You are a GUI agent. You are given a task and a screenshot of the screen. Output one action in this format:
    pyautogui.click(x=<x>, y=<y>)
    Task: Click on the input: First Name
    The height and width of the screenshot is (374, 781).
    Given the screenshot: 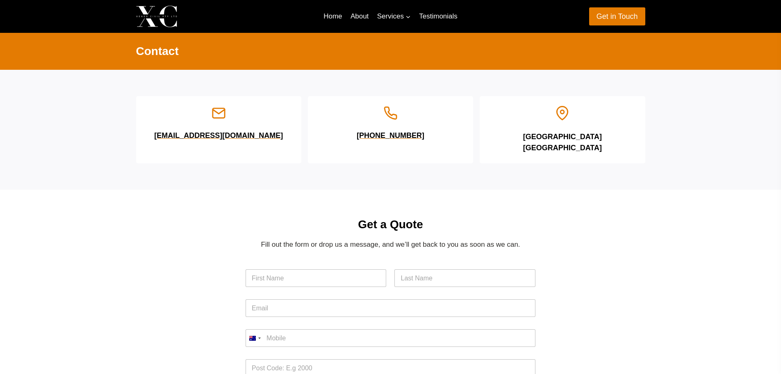 What is the action you would take?
    pyautogui.click(x=316, y=278)
    